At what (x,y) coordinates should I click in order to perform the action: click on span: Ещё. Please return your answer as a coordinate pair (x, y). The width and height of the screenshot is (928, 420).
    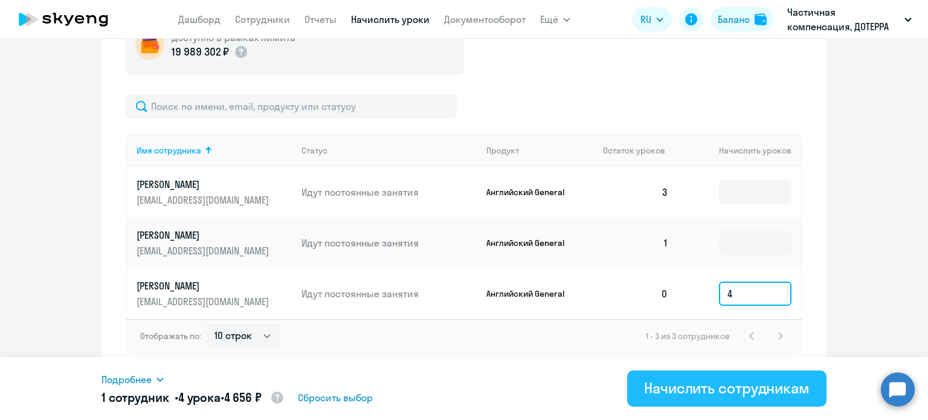
    Looking at the image, I should click on (549, 19).